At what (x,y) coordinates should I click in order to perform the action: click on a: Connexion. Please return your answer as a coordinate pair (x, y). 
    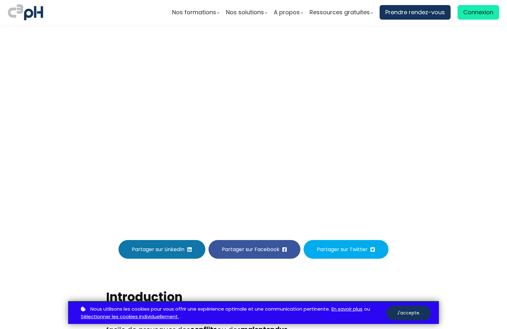
    Looking at the image, I should click on (478, 12).